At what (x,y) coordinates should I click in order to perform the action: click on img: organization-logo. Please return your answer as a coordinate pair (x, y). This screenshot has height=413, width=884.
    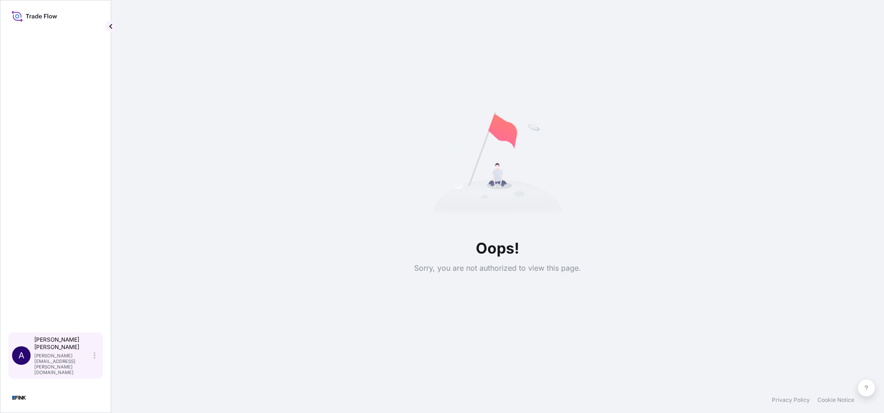
    Looking at the image, I should click on (19, 398).